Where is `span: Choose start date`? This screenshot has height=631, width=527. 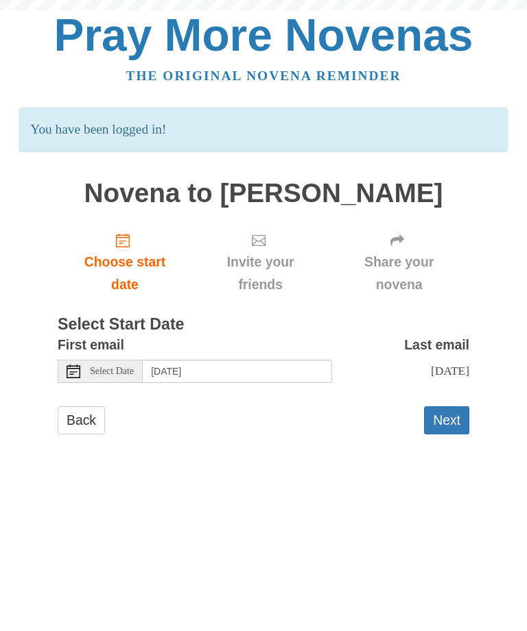
span: Choose start date is located at coordinates (125, 274).